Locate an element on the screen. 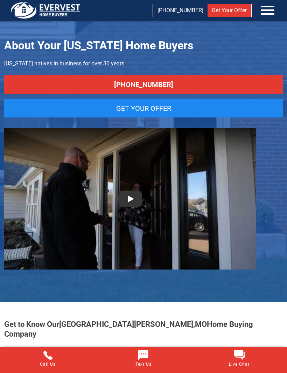  a: Text Us is located at coordinates (143, 358).